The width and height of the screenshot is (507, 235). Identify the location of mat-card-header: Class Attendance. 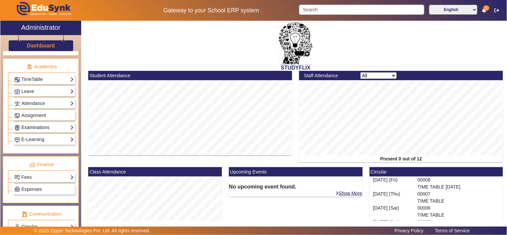
(155, 172).